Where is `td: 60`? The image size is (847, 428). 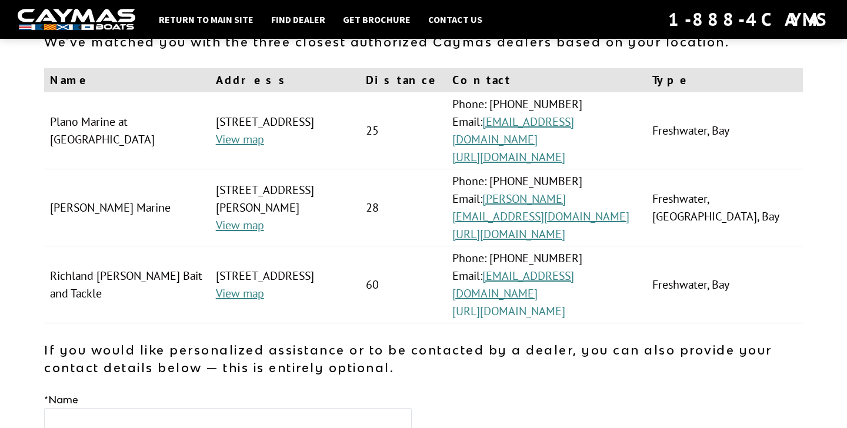
td: 60 is located at coordinates (403, 285).